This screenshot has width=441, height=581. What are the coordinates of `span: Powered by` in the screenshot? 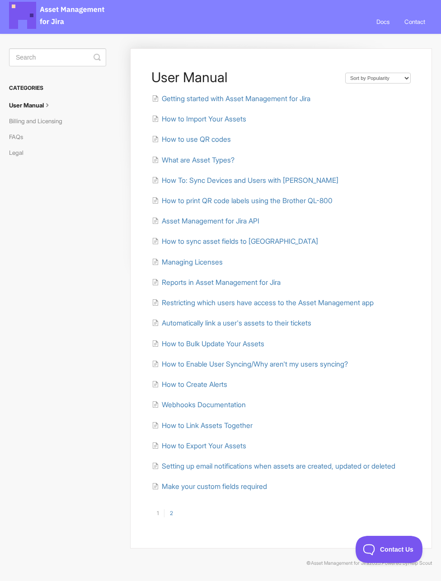 It's located at (406, 563).